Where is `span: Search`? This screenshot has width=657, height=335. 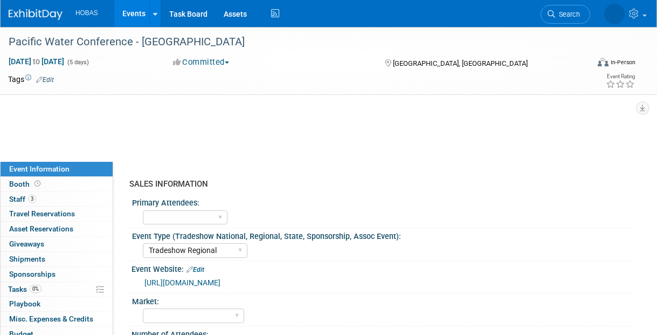 span: Search is located at coordinates (567, 14).